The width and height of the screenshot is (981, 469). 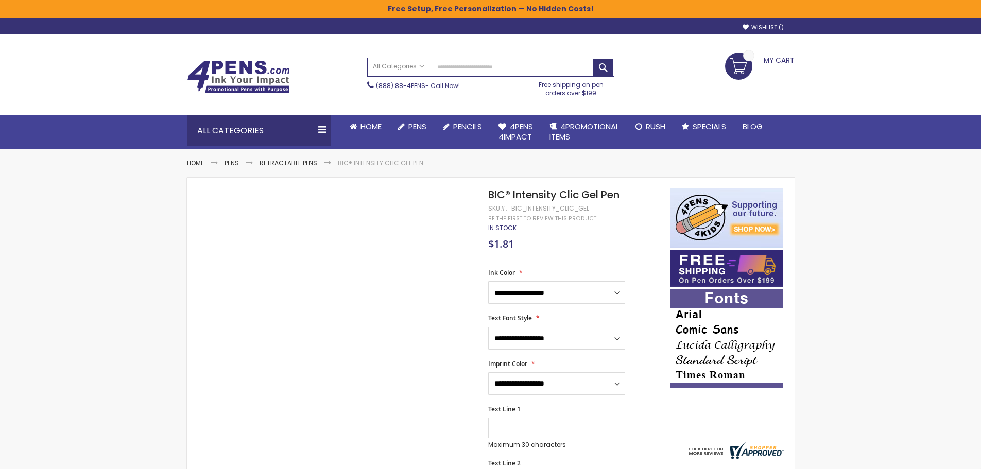 I want to click on span: Rush, so click(x=656, y=126).